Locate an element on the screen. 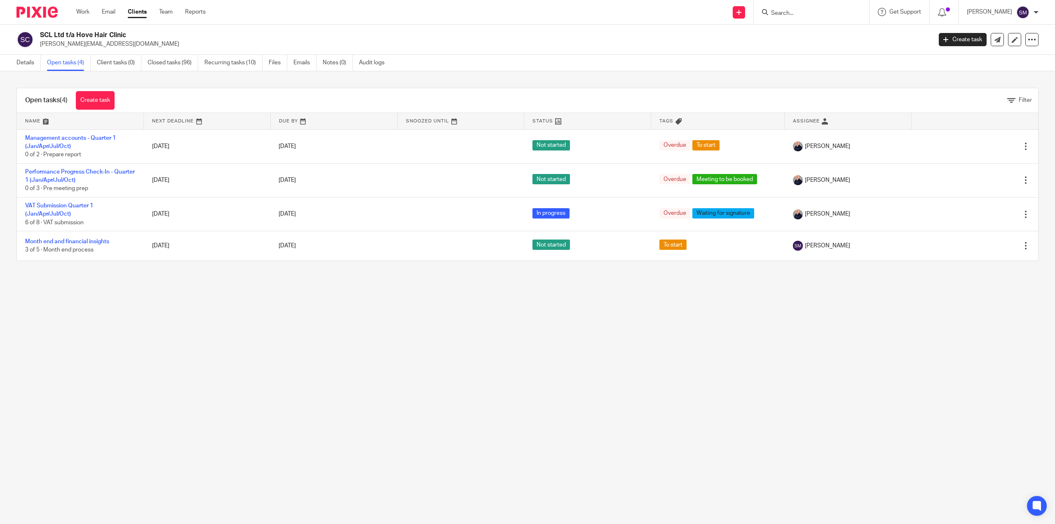  a: VAT Submission Quarter 1 (Jan/Apr/Jul/Oct) is located at coordinates (59, 210).